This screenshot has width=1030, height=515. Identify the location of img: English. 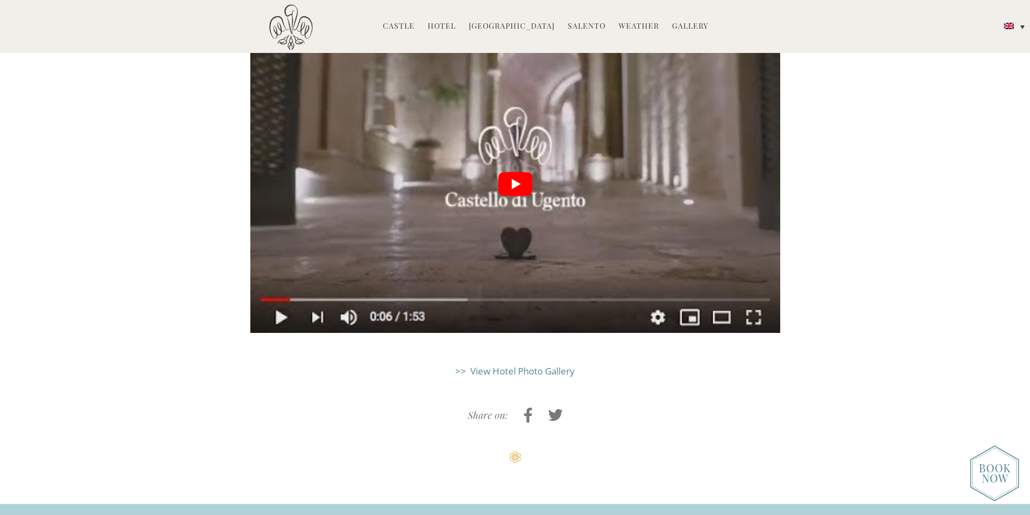
(1009, 26).